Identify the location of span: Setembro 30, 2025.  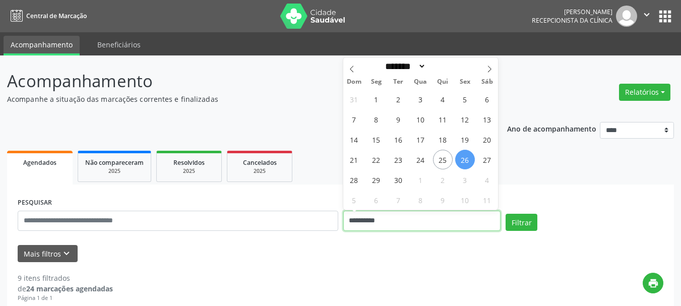
(398, 179).